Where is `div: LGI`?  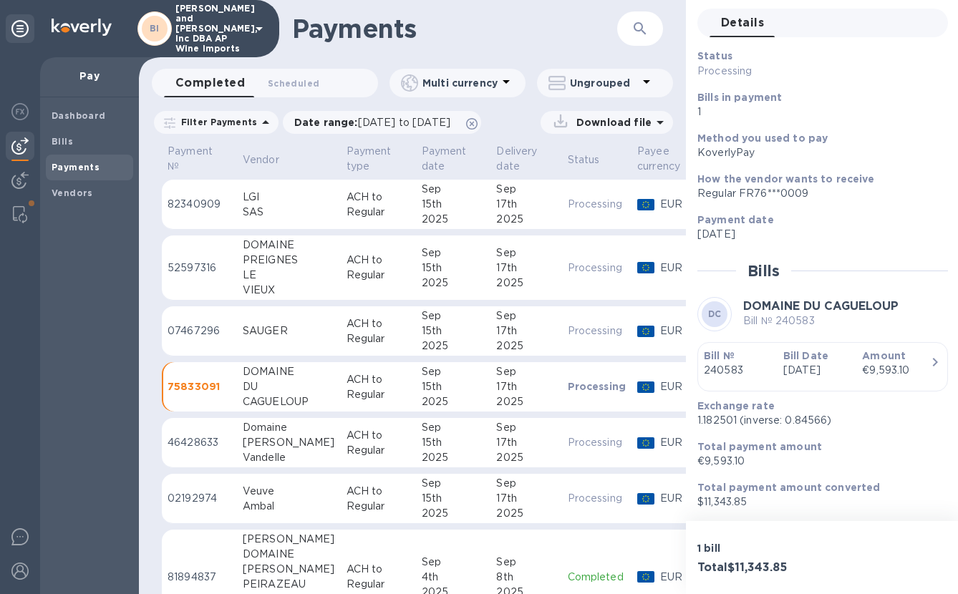 div: LGI is located at coordinates (289, 197).